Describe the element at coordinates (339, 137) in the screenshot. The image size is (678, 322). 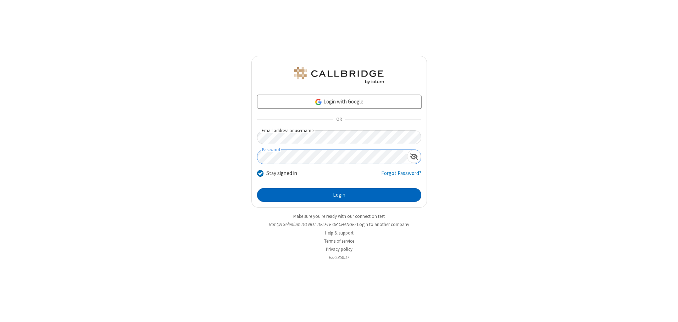
I see `input: Email address or username` at that location.